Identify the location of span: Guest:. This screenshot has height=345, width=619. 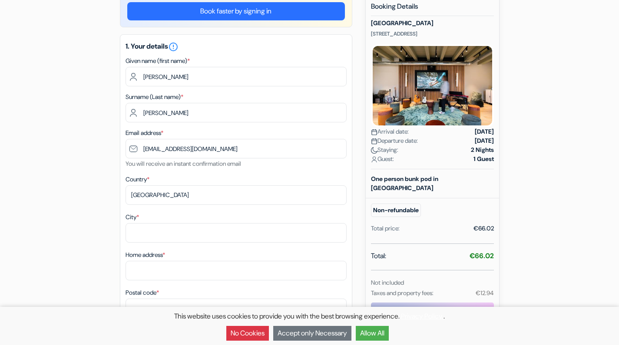
(382, 159).